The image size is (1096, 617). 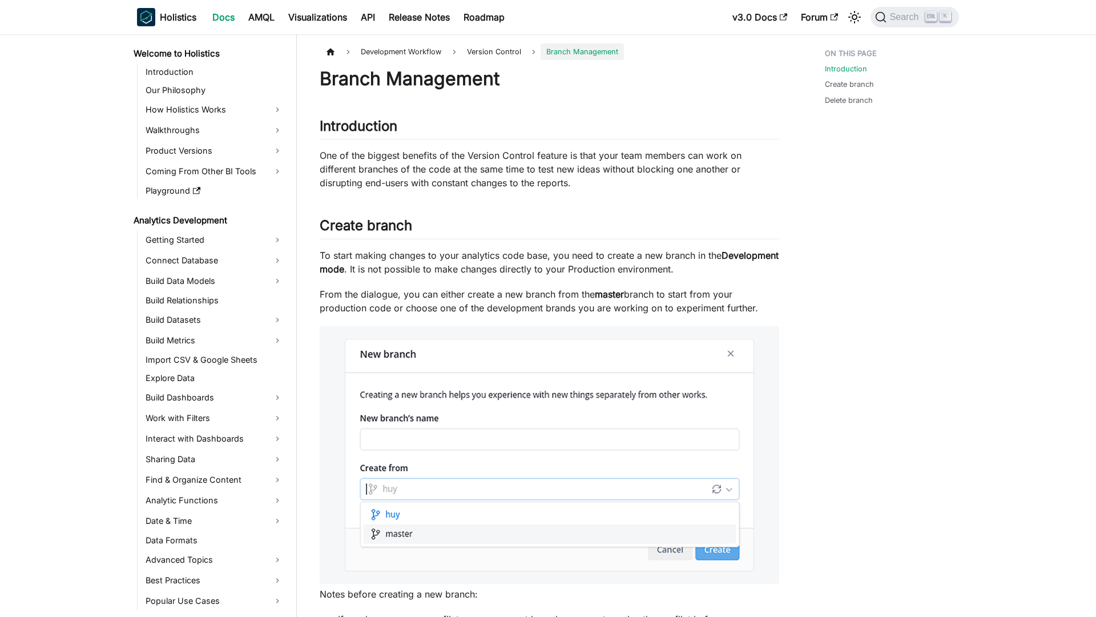 I want to click on p: Notes before creating a new branch:, so click(x=549, y=594).